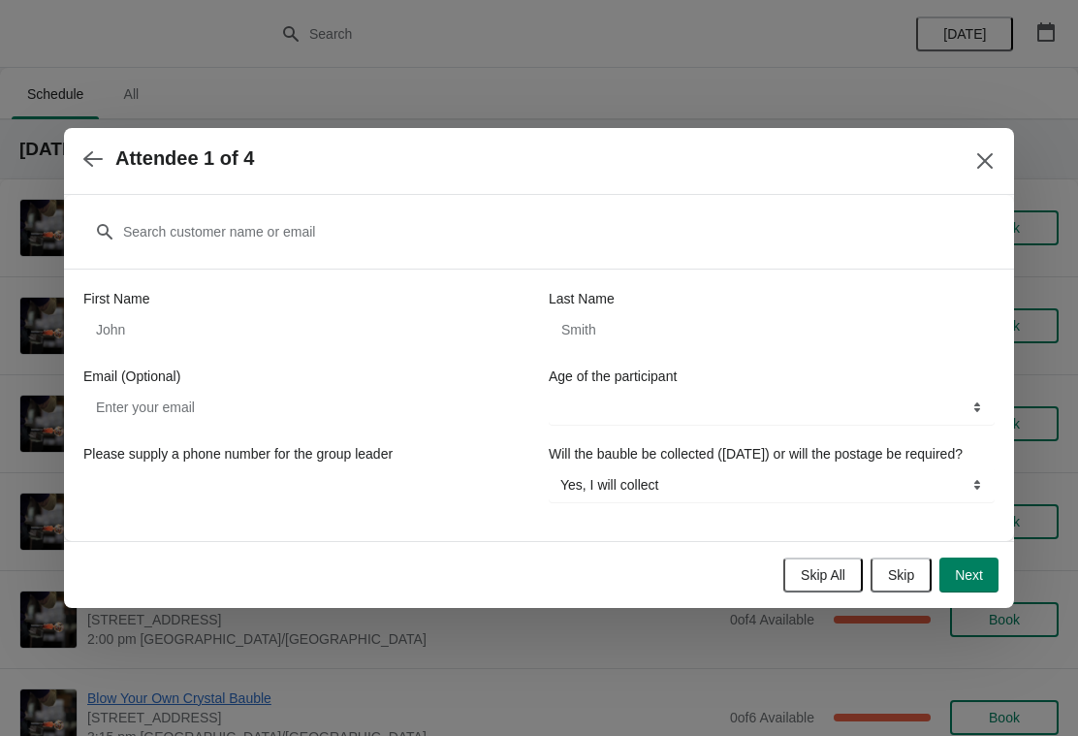  I want to click on button: Skip All, so click(823, 575).